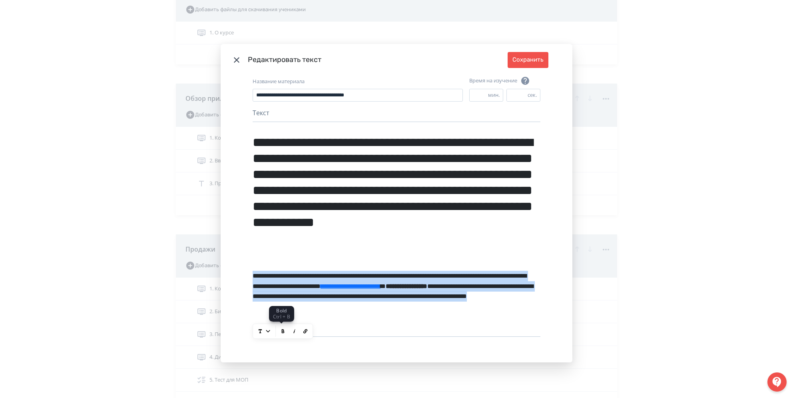 This screenshot has width=793, height=398. I want to click on label: Название материала, so click(279, 82).